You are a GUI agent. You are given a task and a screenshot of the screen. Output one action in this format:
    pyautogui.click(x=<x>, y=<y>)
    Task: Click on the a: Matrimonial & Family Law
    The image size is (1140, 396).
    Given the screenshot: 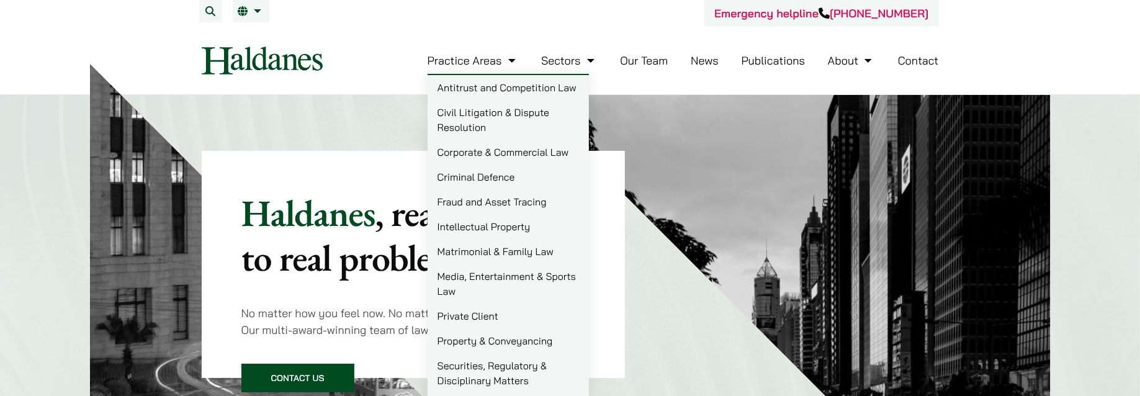 What is the action you would take?
    pyautogui.click(x=508, y=251)
    